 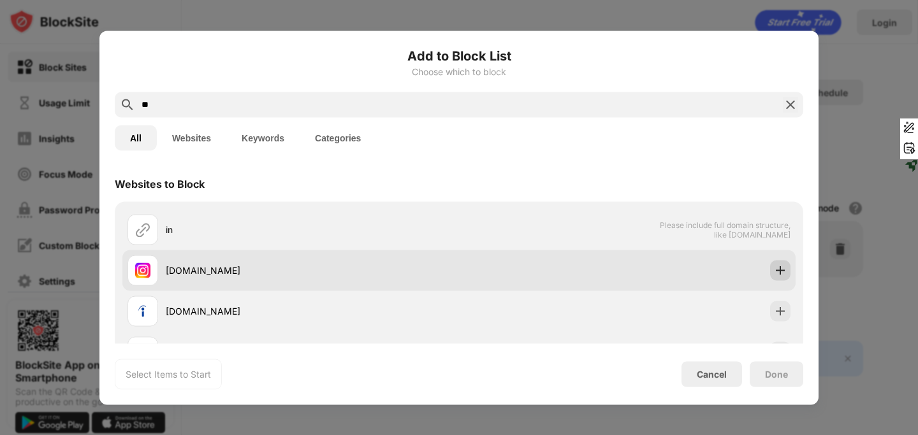 I want to click on button: Keywords, so click(x=263, y=138).